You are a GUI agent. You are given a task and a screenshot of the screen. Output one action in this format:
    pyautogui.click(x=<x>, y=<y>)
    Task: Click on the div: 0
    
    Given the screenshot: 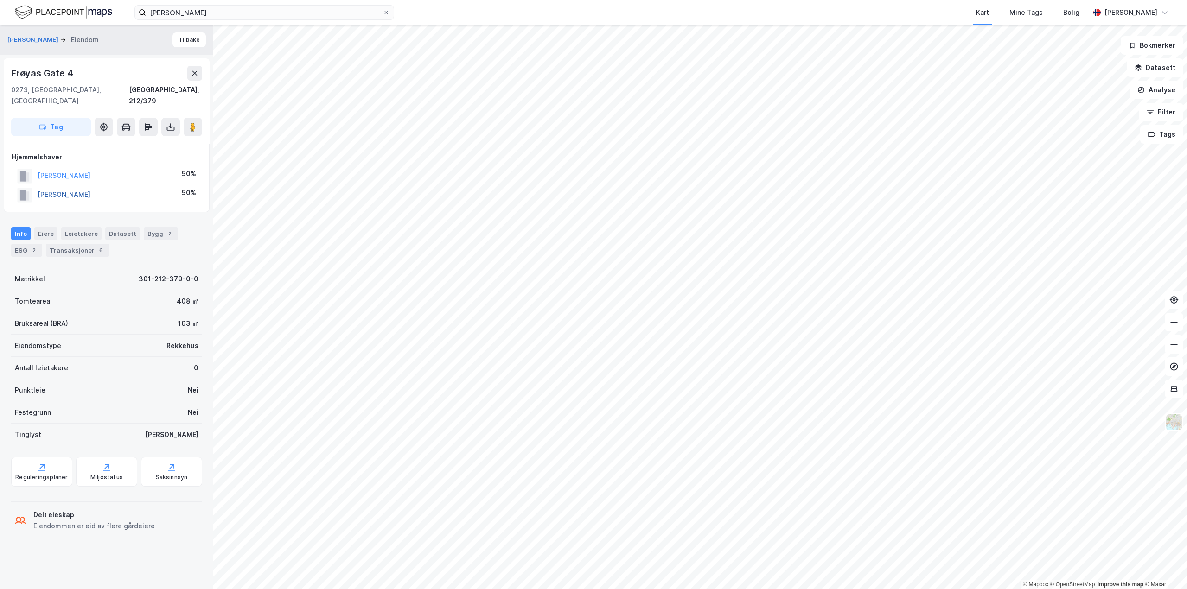 What is the action you would take?
    pyautogui.click(x=196, y=368)
    